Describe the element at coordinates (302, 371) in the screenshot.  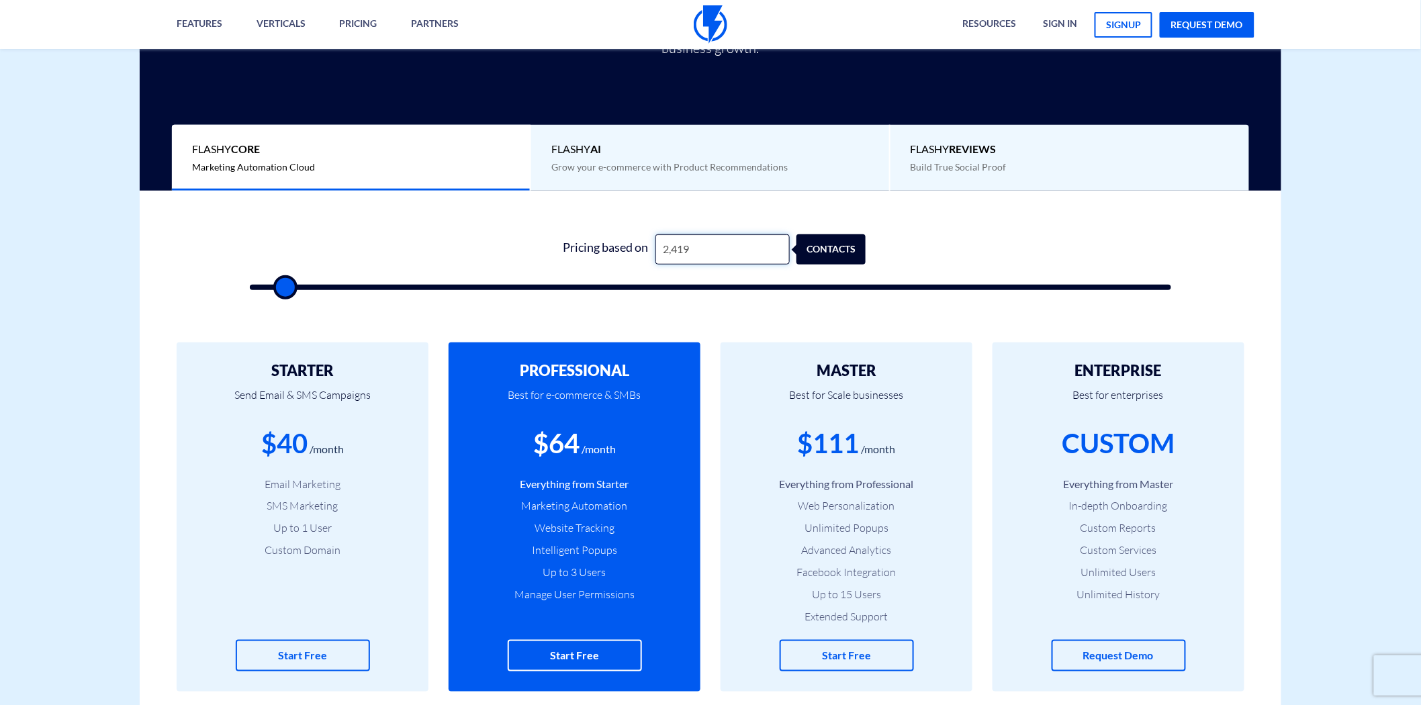
I see `h2: STARTER` at that location.